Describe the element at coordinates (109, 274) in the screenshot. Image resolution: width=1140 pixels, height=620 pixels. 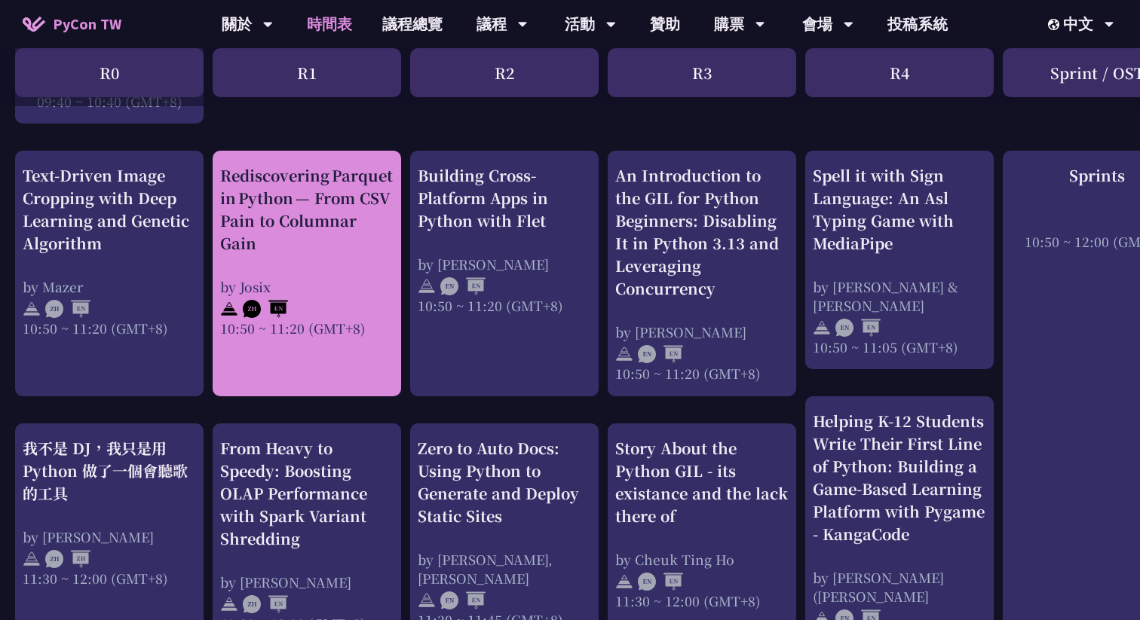
I see `a: Text-Driven Image Cropping with Deep Learning and Genetic Algorithm by Mazer 10:50 ~ 11:20 (GMT+8)` at that location.